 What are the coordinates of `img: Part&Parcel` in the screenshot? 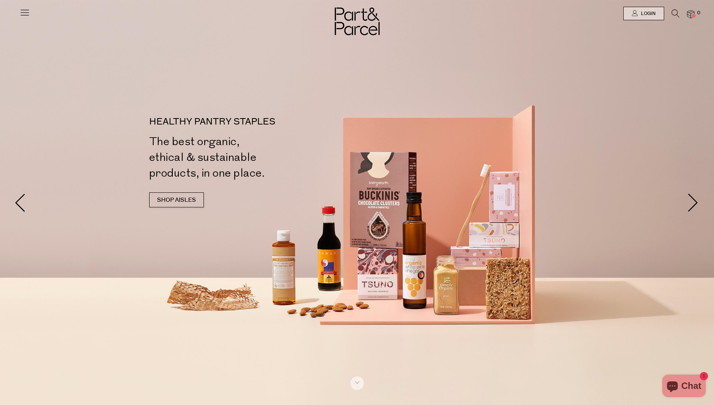 It's located at (357, 21).